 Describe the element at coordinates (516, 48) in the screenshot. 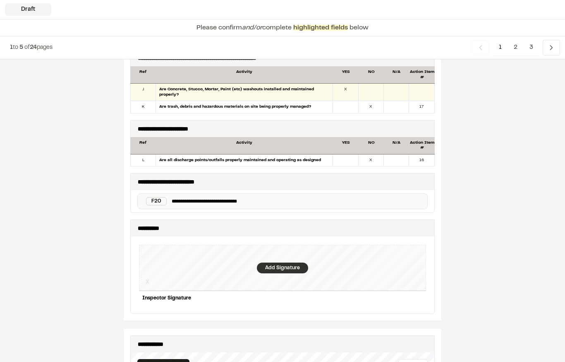

I see `span: 2` at that location.